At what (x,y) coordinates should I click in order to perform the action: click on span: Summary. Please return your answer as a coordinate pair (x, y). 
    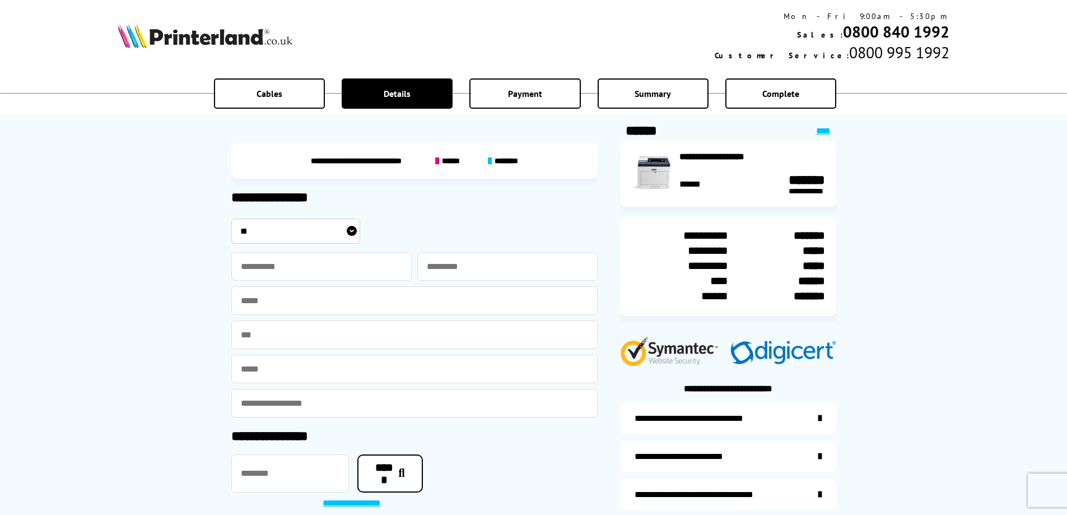
    Looking at the image, I should click on (653, 94).